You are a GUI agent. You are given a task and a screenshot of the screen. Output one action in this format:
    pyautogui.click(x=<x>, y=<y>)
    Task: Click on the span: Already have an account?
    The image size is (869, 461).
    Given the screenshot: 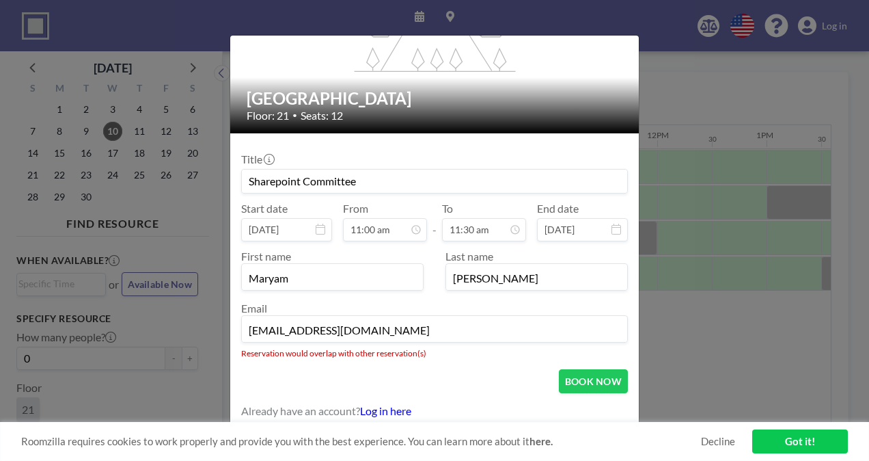 What is the action you would take?
    pyautogui.click(x=301, y=411)
    